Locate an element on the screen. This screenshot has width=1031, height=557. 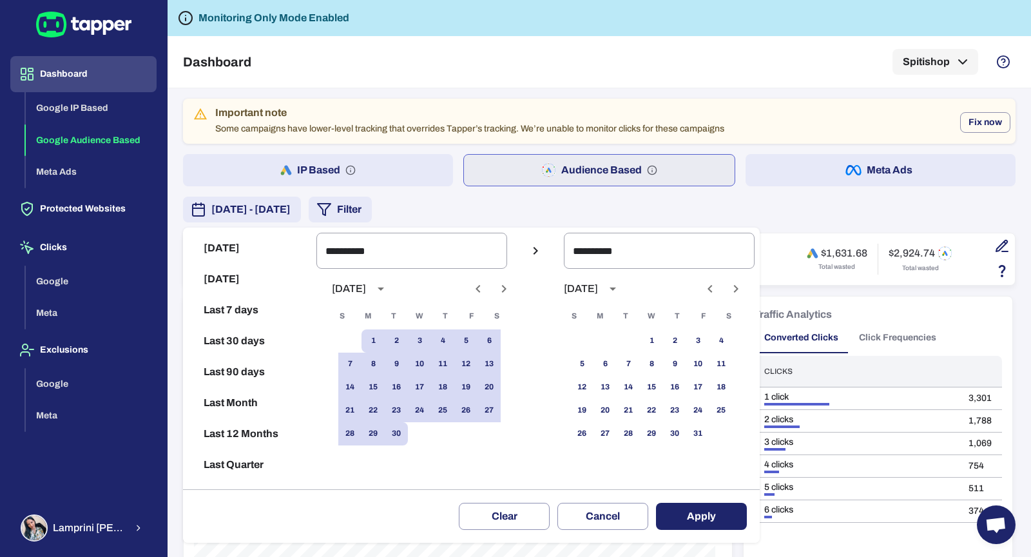
button: Last Month is located at coordinates (249, 403).